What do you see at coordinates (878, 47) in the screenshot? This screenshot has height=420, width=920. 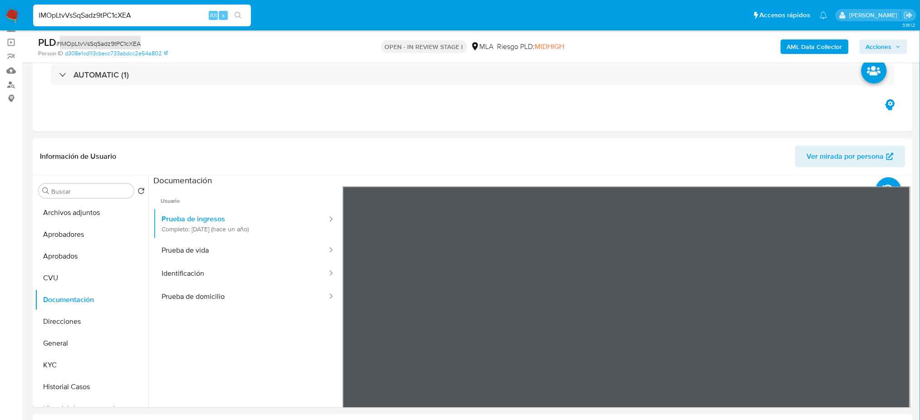 I see `span: Acciones` at bounding box center [878, 47].